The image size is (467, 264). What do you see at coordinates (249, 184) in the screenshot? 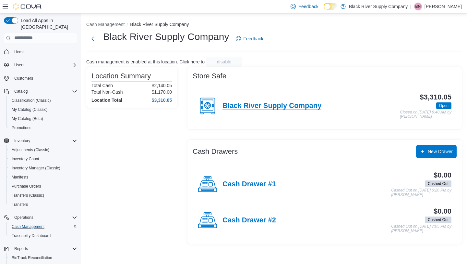
I see `h4: Cash Drawer #1` at bounding box center [249, 184].